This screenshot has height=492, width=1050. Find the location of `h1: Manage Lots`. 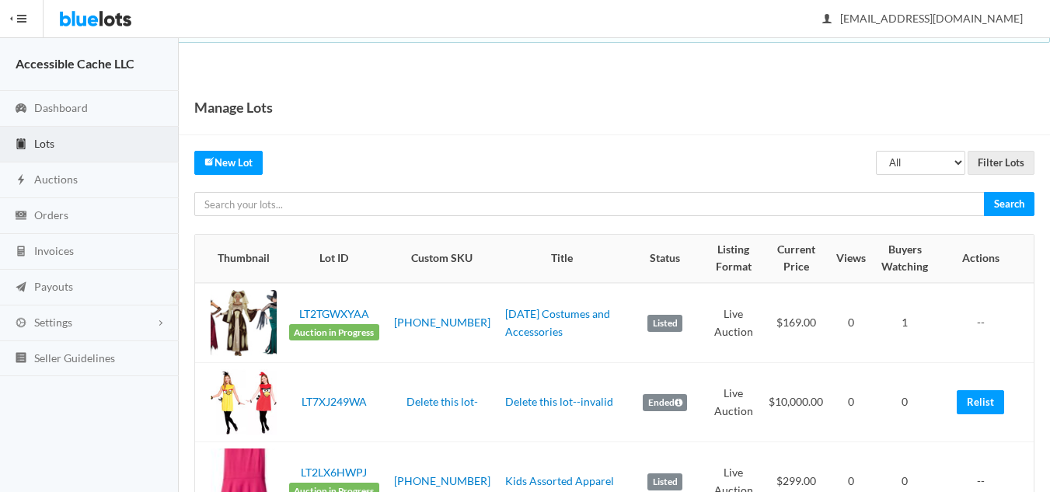

h1: Manage Lots is located at coordinates (233, 107).